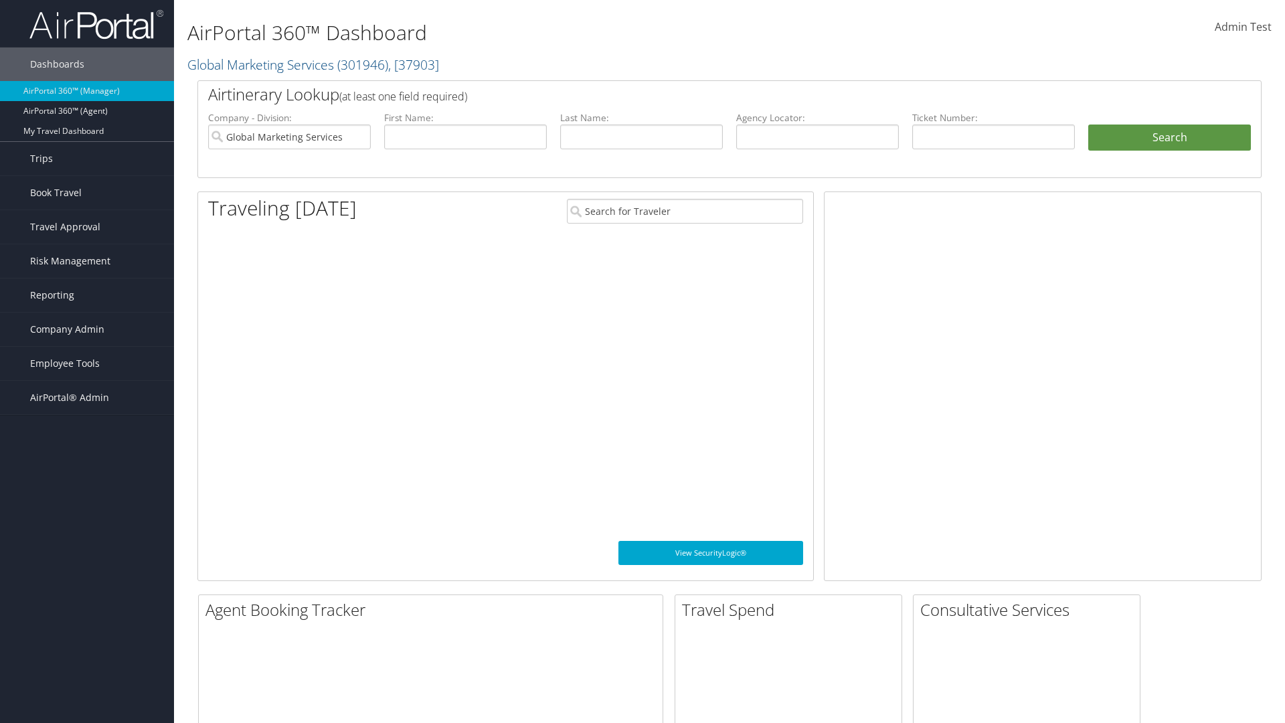  I want to click on label: Agency Locator:, so click(817, 118).